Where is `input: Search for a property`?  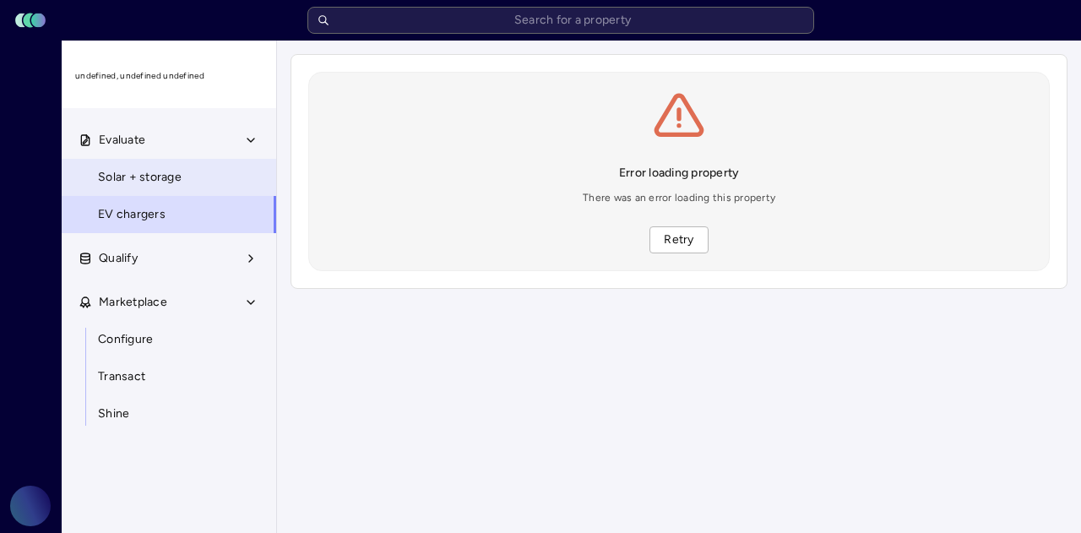
input: Search for a property is located at coordinates (561, 20).